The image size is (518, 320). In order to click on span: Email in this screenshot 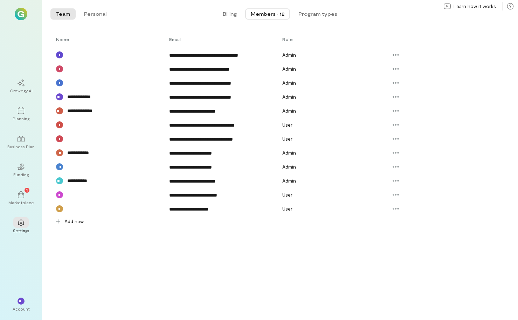, I will do `click(175, 39)`.